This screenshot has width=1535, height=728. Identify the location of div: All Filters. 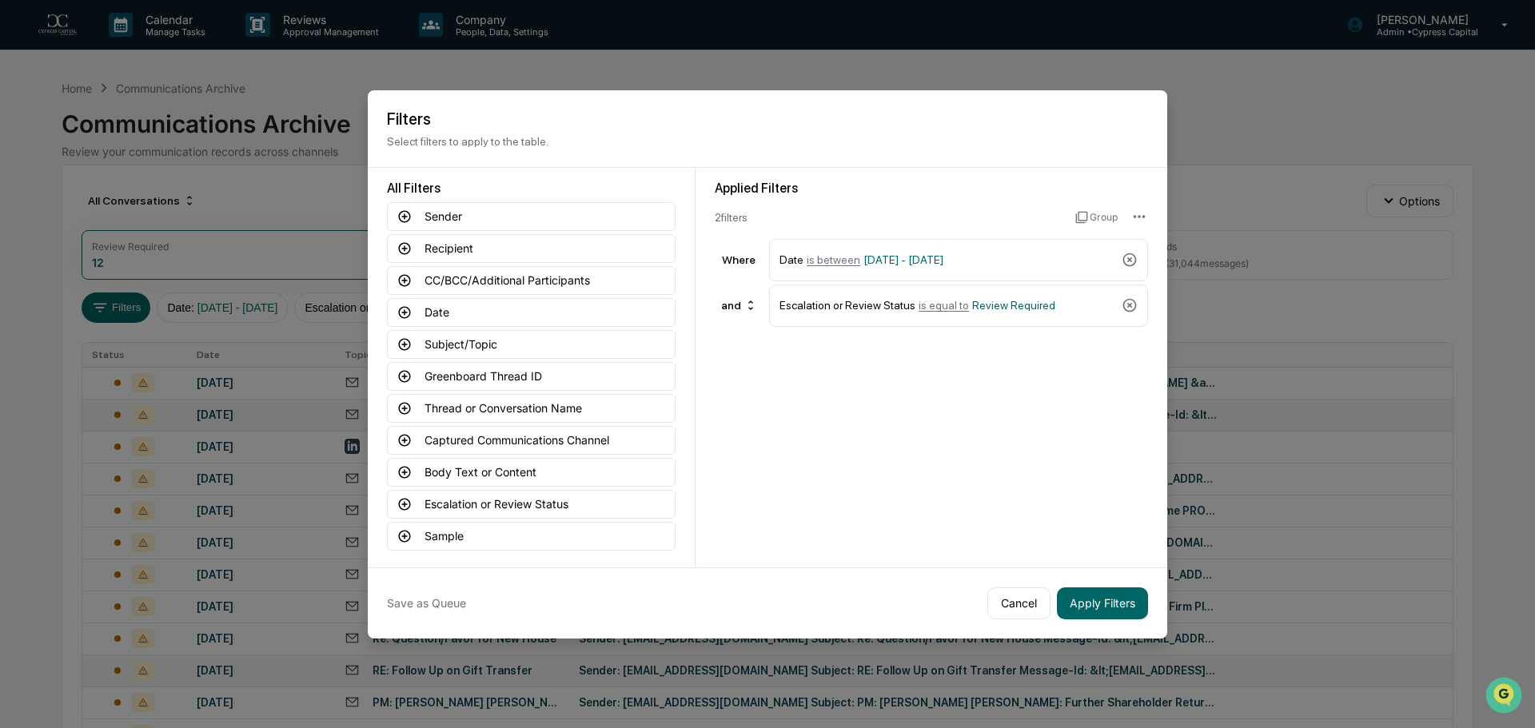
(531, 188).